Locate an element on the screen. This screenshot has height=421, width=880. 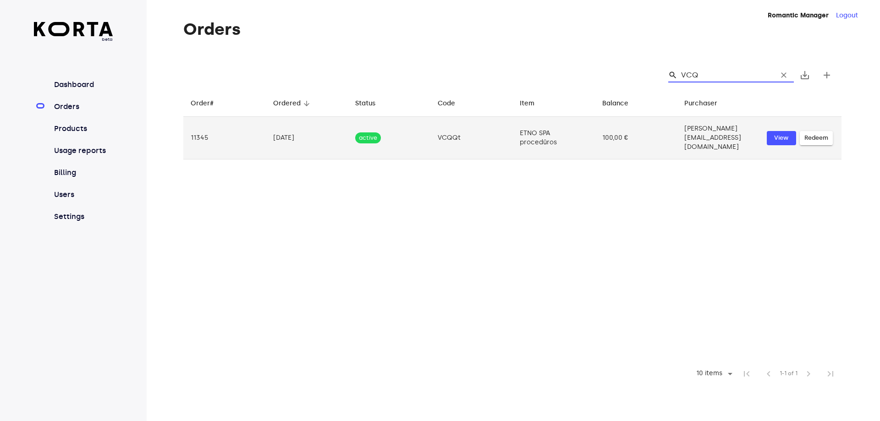
span: add is located at coordinates (827, 75).